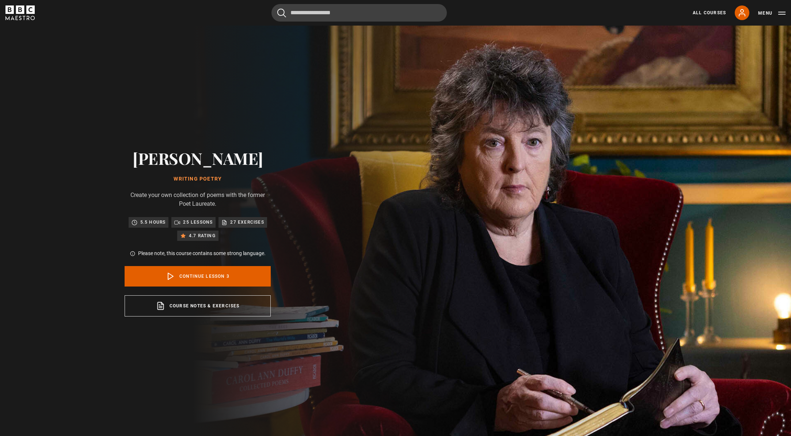 Image resolution: width=791 pixels, height=436 pixels. What do you see at coordinates (198, 306) in the screenshot?
I see `a: Course notes & exercises` at bounding box center [198, 306].